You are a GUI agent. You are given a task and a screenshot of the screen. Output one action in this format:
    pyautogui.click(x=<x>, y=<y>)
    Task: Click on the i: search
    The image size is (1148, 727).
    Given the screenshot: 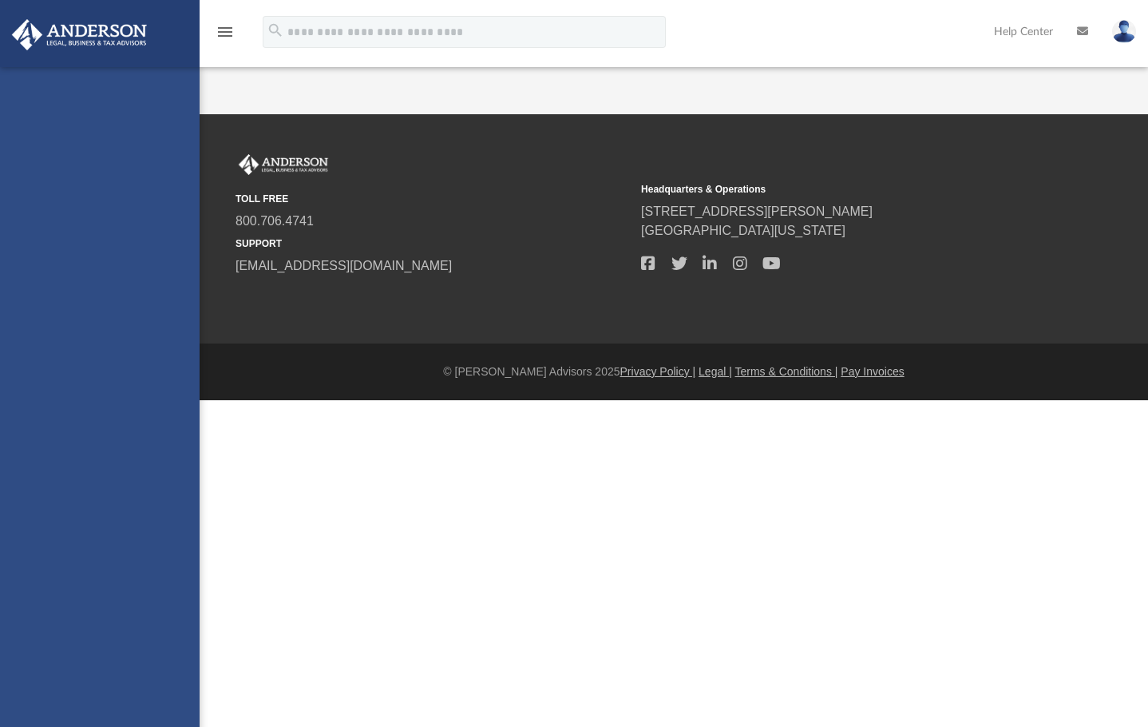 What is the action you would take?
    pyautogui.click(x=276, y=30)
    